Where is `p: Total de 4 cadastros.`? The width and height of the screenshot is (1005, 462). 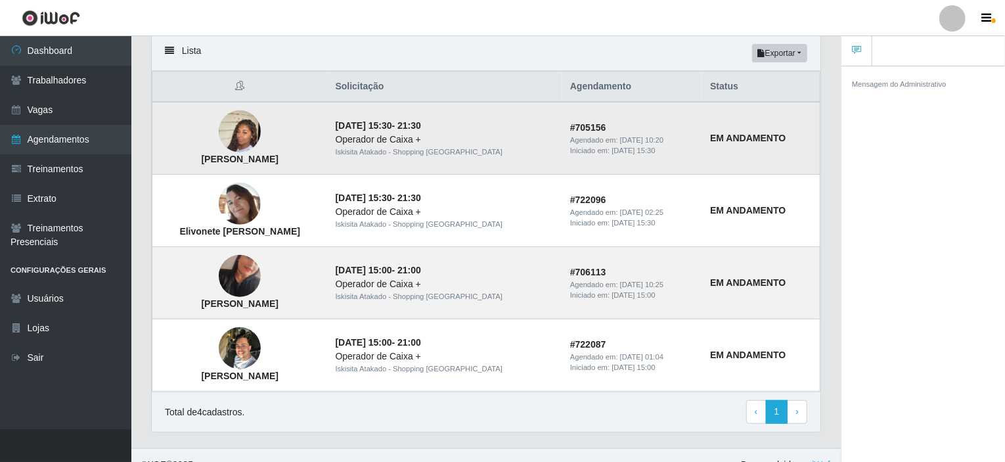
p: Total de 4 cadastros. is located at coordinates (204, 412).